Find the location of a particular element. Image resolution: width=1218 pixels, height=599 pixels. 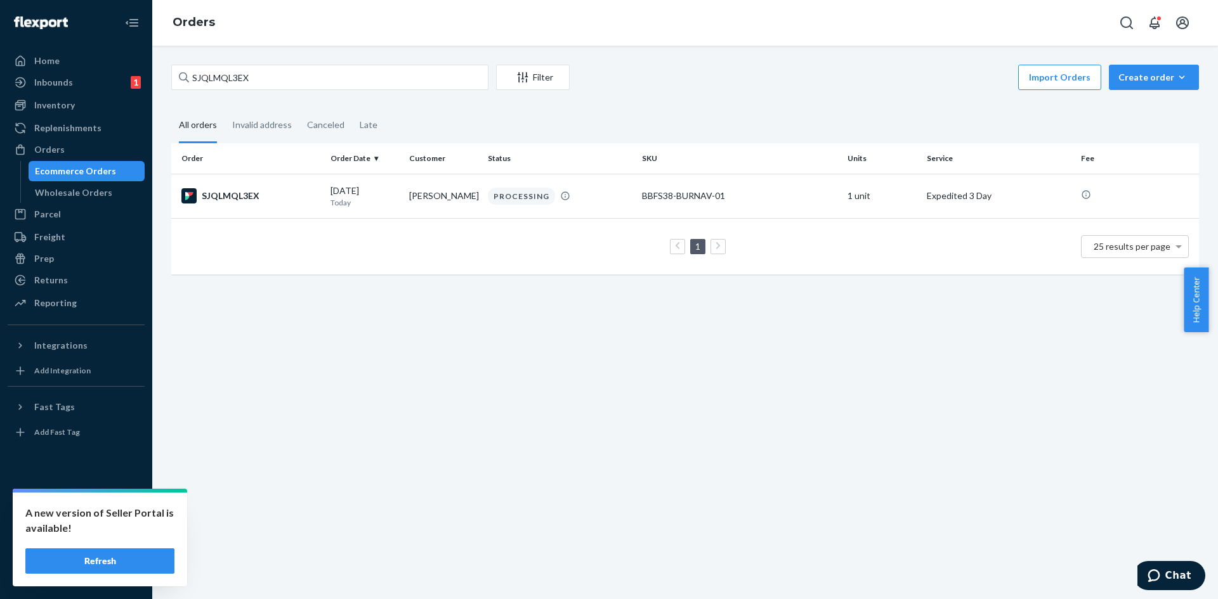

a: Parcel is located at coordinates (76, 214).